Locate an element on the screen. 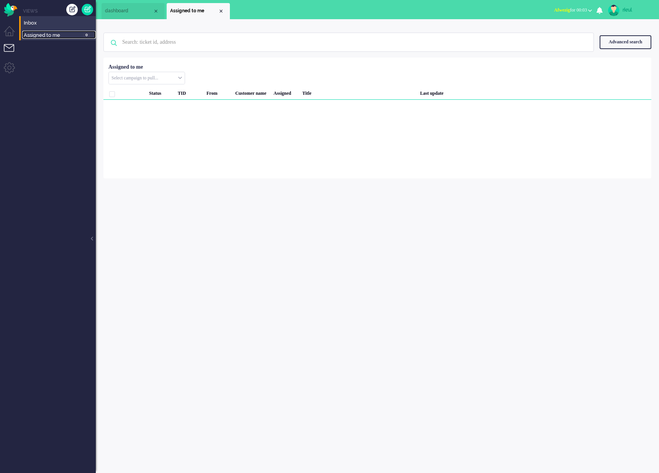 The height and width of the screenshot is (473, 659). li: Afwezigfor 00:03 is located at coordinates (573, 11).